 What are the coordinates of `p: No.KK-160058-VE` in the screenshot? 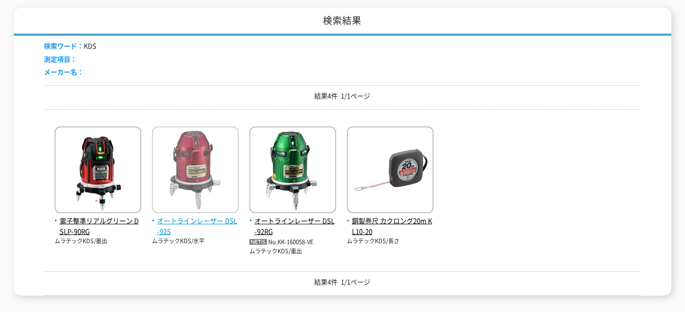 It's located at (293, 242).